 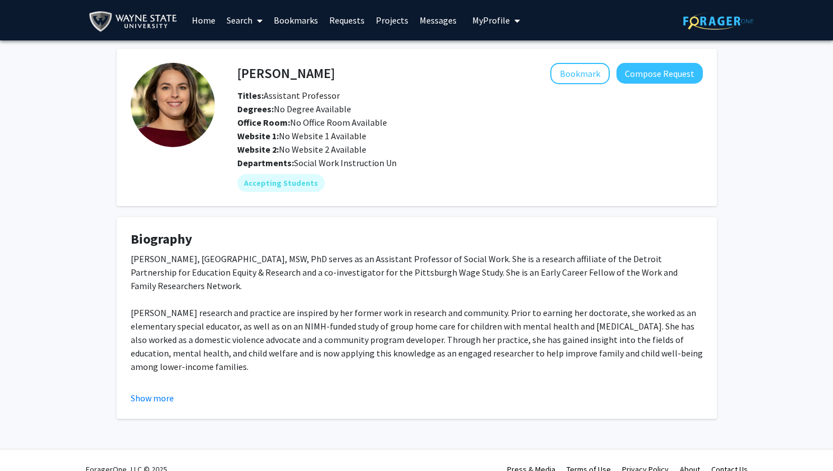 What do you see at coordinates (135, 21) in the screenshot?
I see `img: Wayne State University Logo` at bounding box center [135, 21].